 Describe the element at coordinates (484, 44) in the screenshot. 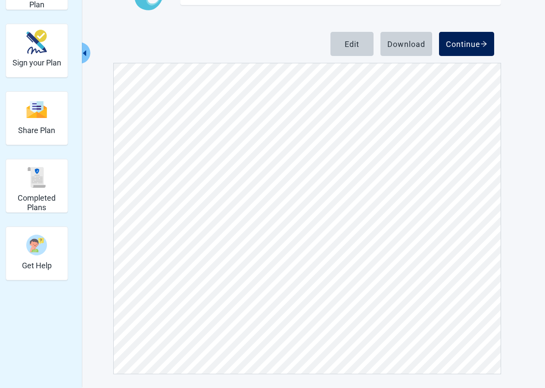

I see `span: arrow-right` at that location.